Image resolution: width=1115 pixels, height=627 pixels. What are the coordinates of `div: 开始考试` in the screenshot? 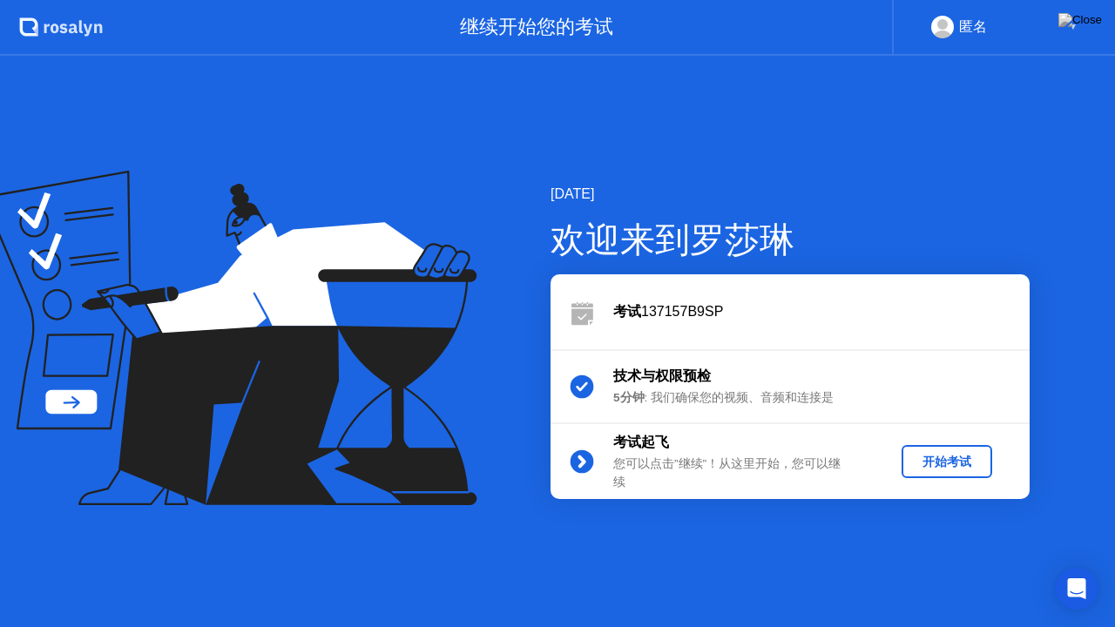 It's located at (947, 462).